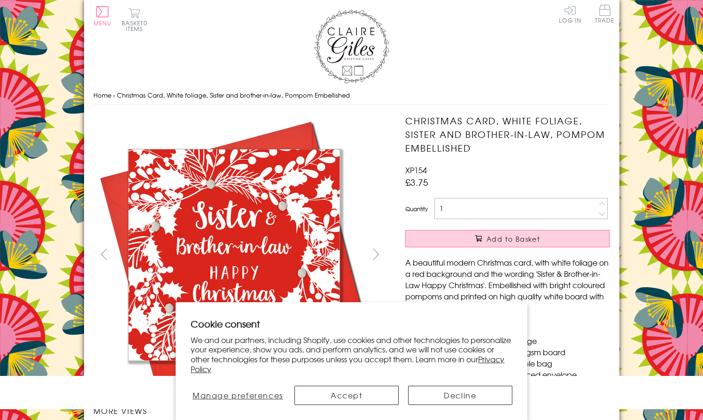 The width and height of the screenshot is (703, 420). What do you see at coordinates (417, 182) in the screenshot?
I see `span: £3.75` at bounding box center [417, 182].